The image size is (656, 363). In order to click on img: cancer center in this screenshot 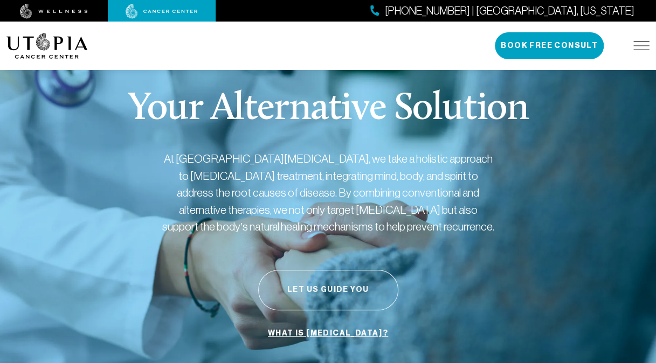, I will do `click(162, 11)`.